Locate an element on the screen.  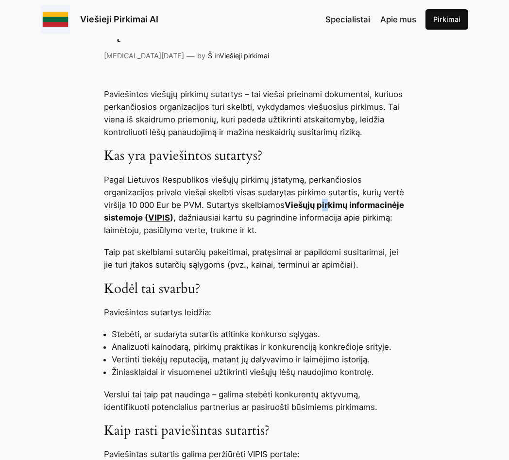
a: Apie mus is located at coordinates (399, 19).